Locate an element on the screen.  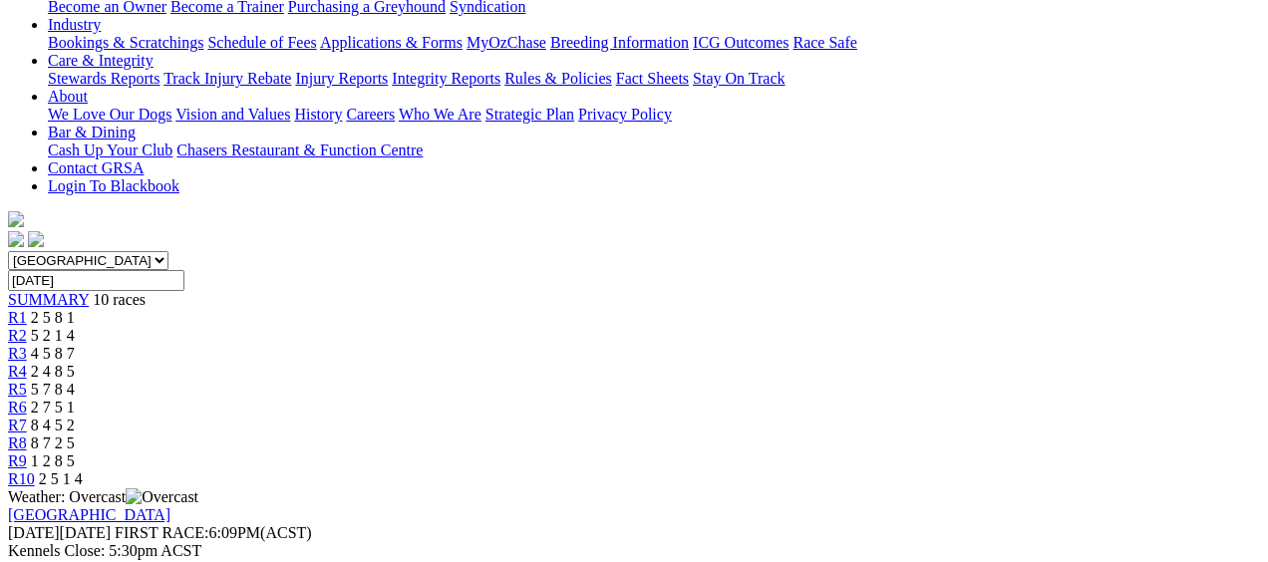
a: MyOzChase is located at coordinates (506, 42).